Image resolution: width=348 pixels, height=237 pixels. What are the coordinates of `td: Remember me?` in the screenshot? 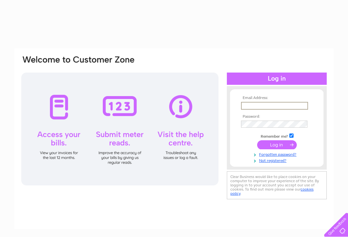 It's located at (277, 136).